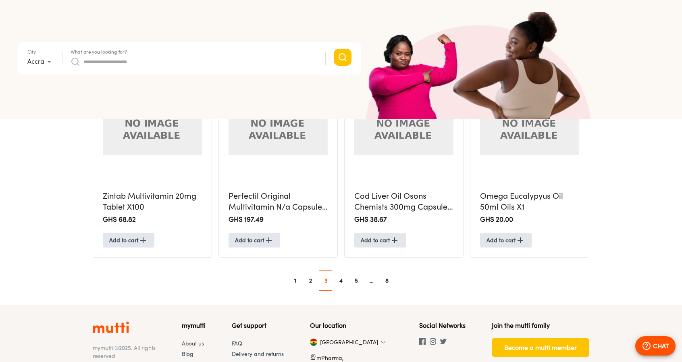  What do you see at coordinates (655, 346) in the screenshot?
I see `button: CHAT` at bounding box center [655, 346].